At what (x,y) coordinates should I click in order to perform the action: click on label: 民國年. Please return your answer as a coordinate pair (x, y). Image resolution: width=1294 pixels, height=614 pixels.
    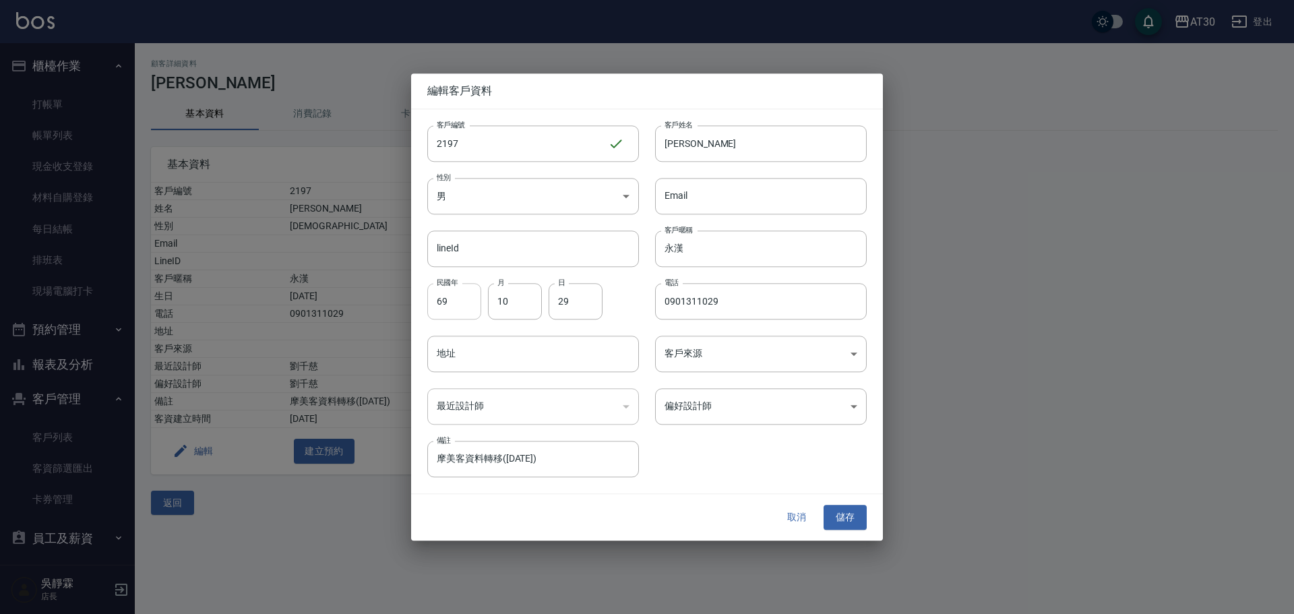
    Looking at the image, I should click on (447, 282).